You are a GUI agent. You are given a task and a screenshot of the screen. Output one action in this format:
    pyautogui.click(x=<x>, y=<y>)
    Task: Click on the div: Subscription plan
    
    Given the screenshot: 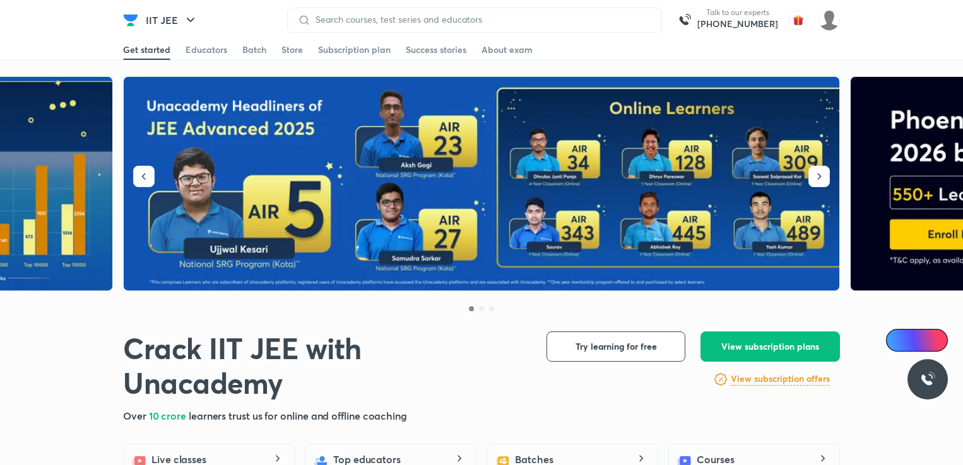 What is the action you would take?
    pyautogui.click(x=354, y=50)
    